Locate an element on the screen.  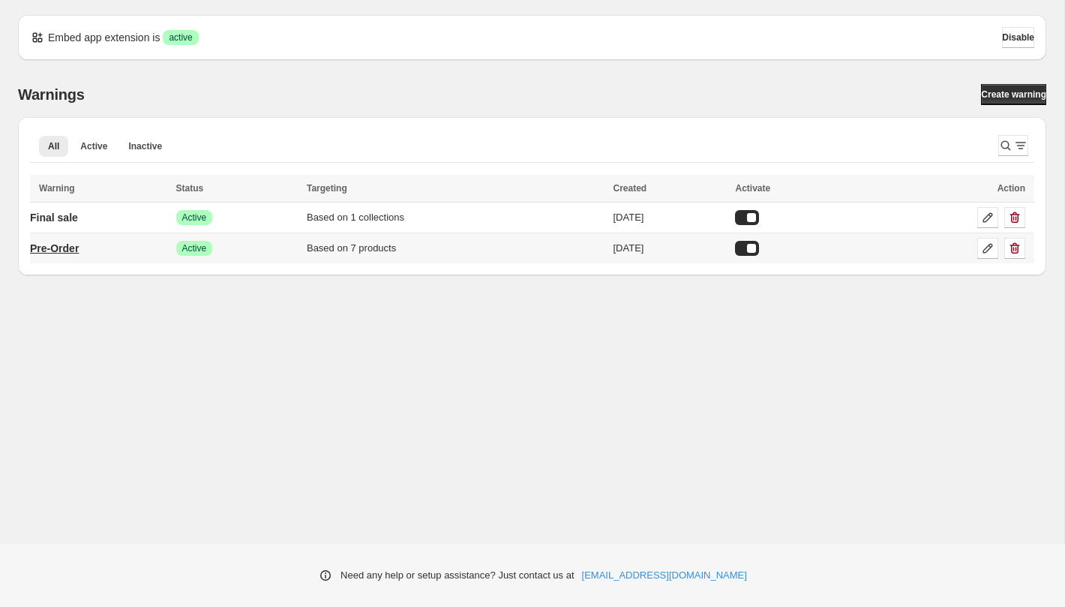
span: active is located at coordinates (180, 38).